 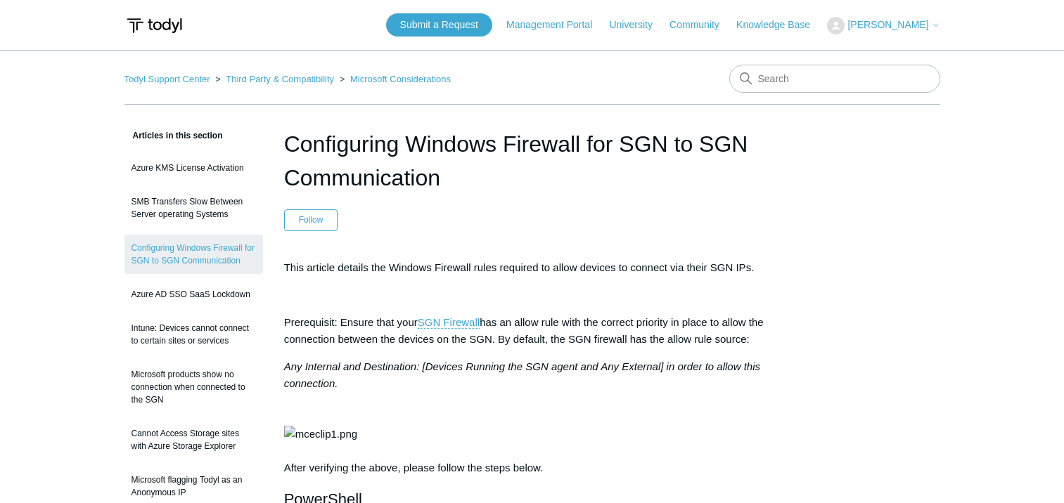 I want to click on a: Microsoft Considerations, so click(x=400, y=79).